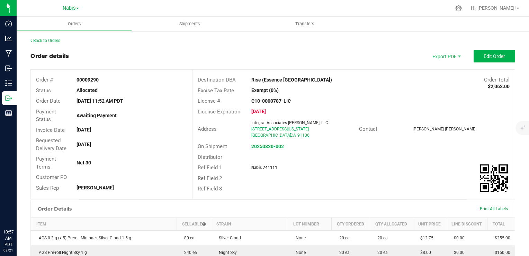  I want to click on span: On Shipment, so click(212, 146).